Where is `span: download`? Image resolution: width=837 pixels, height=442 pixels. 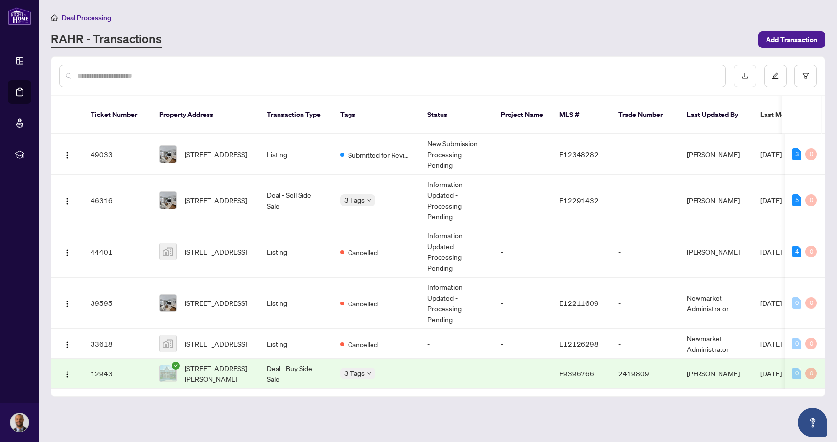 span: download is located at coordinates (745, 76).